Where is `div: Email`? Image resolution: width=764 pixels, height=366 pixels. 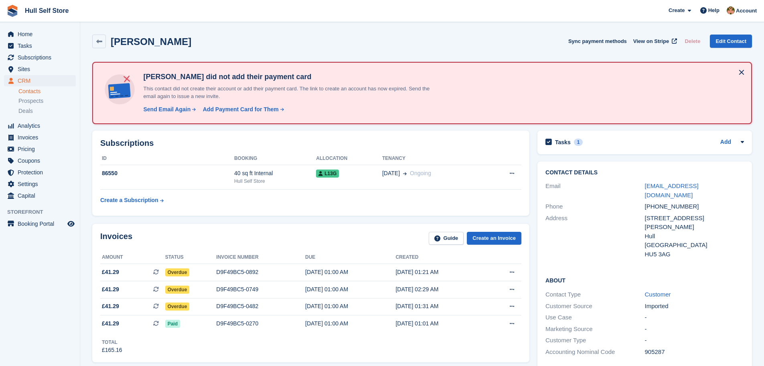
div: Email is located at coordinates (595, 190).